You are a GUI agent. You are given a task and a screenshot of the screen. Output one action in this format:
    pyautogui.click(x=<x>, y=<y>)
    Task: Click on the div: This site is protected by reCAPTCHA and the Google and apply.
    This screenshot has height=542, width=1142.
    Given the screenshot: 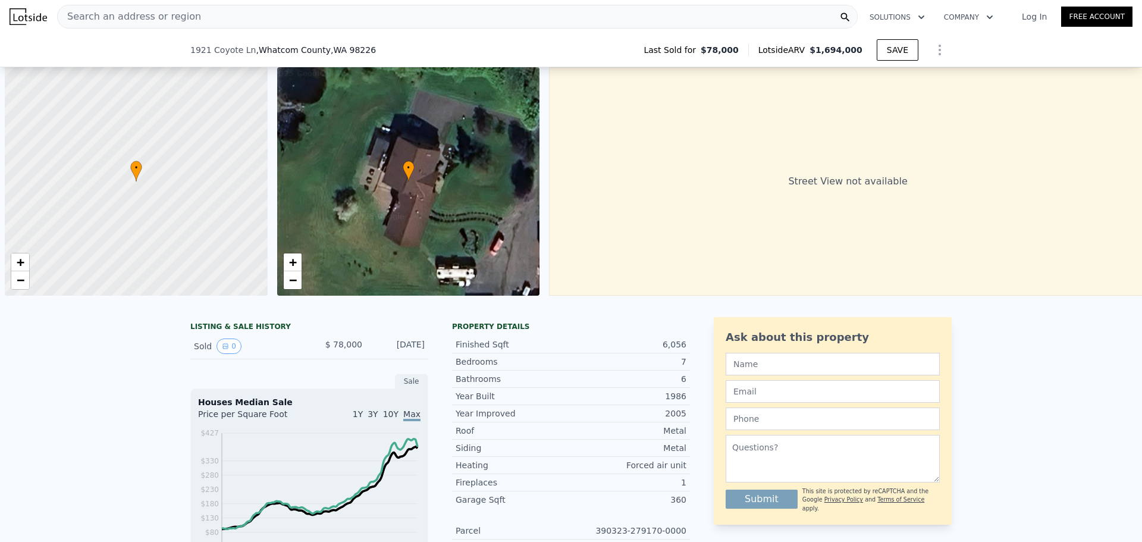 What is the action you would take?
    pyautogui.click(x=871, y=499)
    